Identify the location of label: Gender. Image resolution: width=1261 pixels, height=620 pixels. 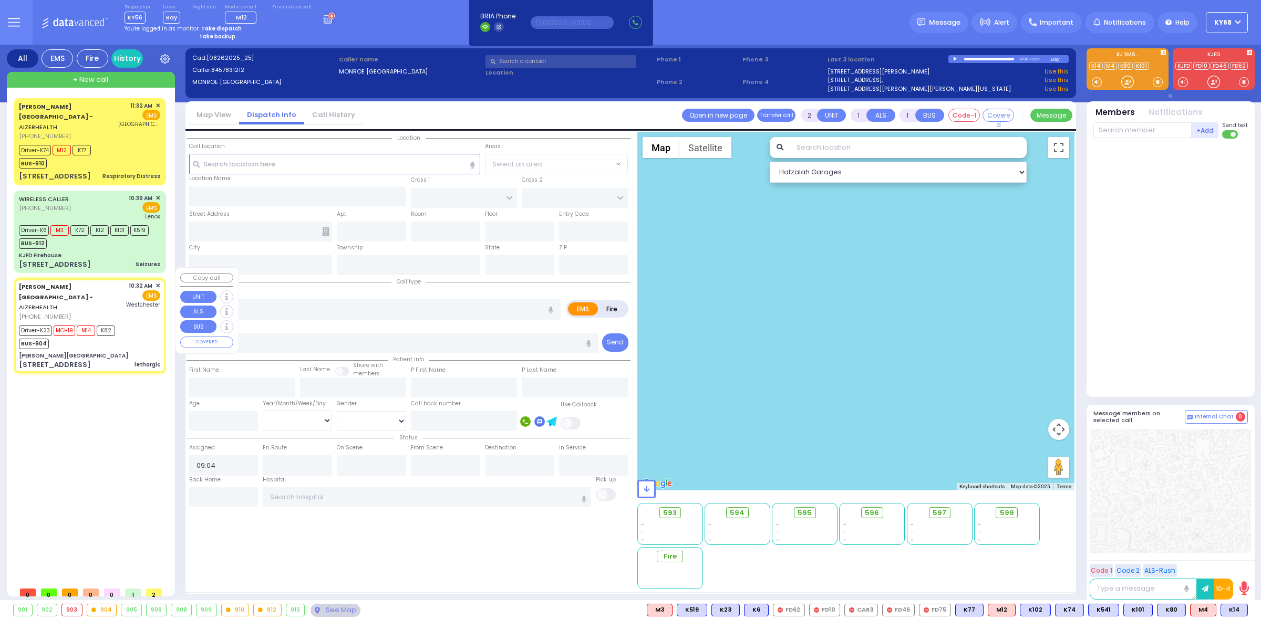
(347, 404).